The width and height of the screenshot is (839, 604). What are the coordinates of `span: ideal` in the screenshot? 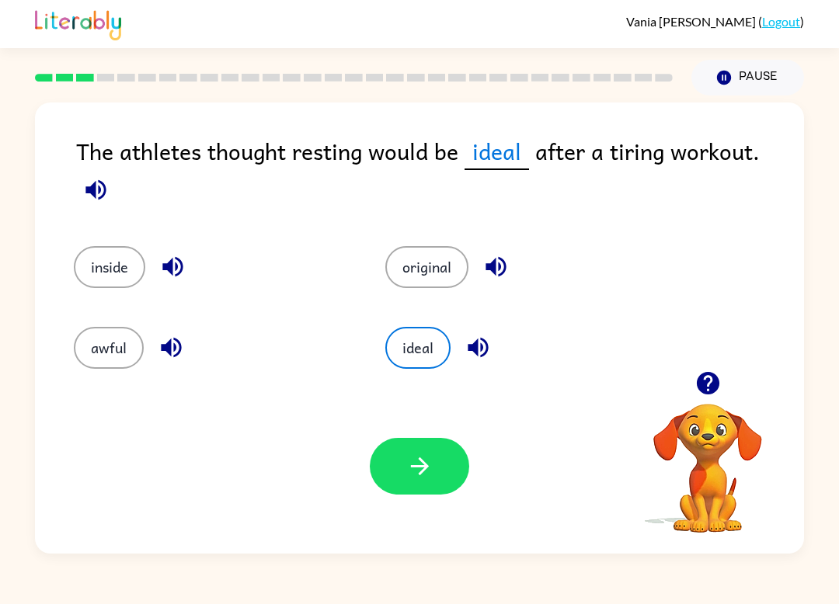 It's located at (496, 152).